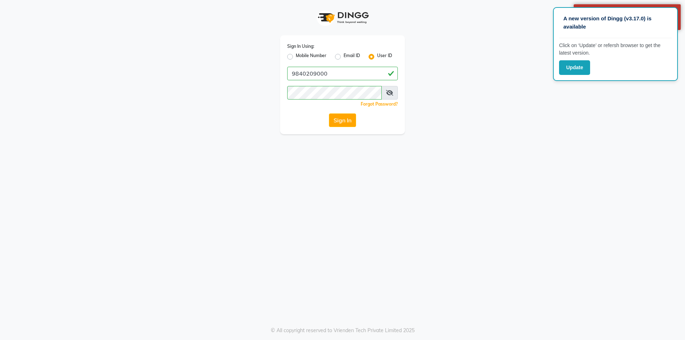 The height and width of the screenshot is (340, 685). Describe the element at coordinates (575, 67) in the screenshot. I see `button: Update` at that location.